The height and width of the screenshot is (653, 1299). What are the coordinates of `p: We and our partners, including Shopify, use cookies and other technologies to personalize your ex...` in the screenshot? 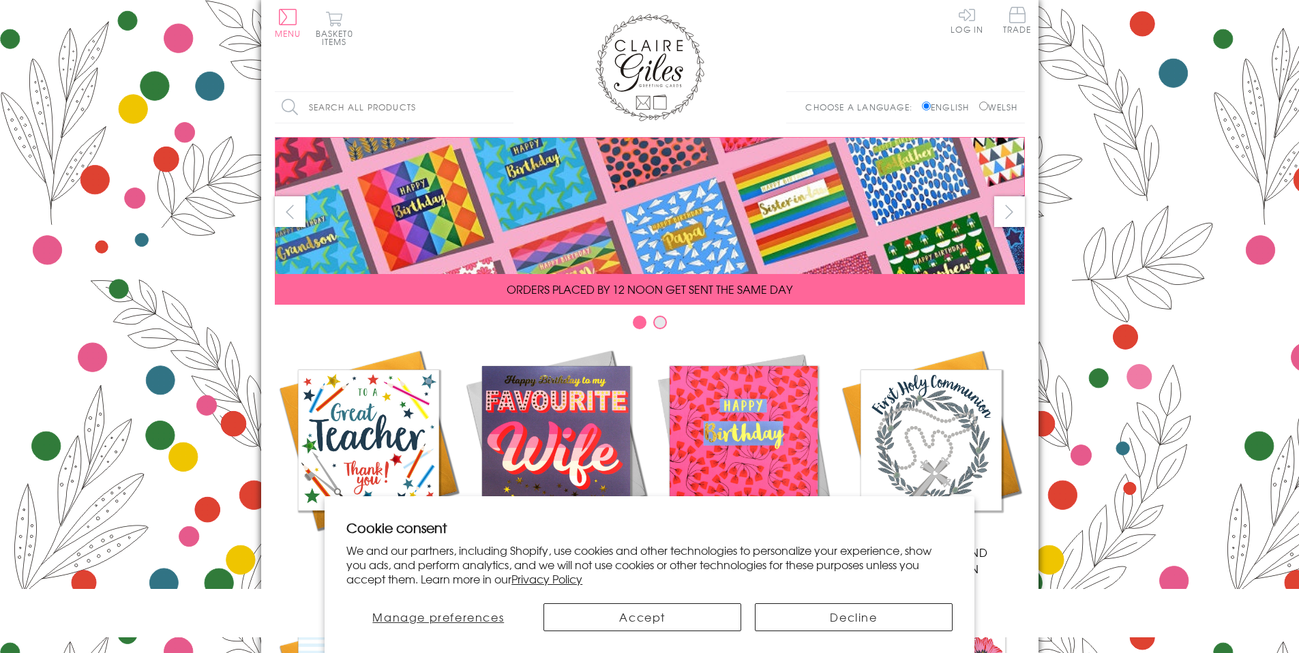 It's located at (649, 564).